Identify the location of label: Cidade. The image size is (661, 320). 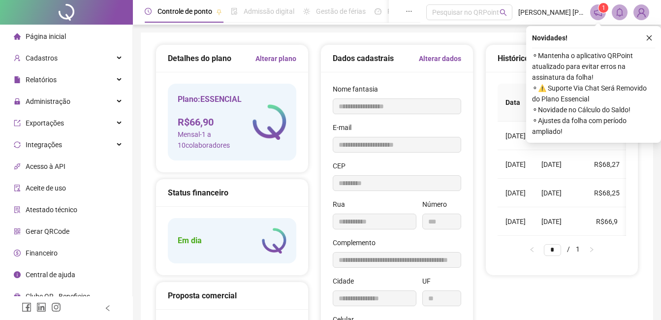
(346, 281).